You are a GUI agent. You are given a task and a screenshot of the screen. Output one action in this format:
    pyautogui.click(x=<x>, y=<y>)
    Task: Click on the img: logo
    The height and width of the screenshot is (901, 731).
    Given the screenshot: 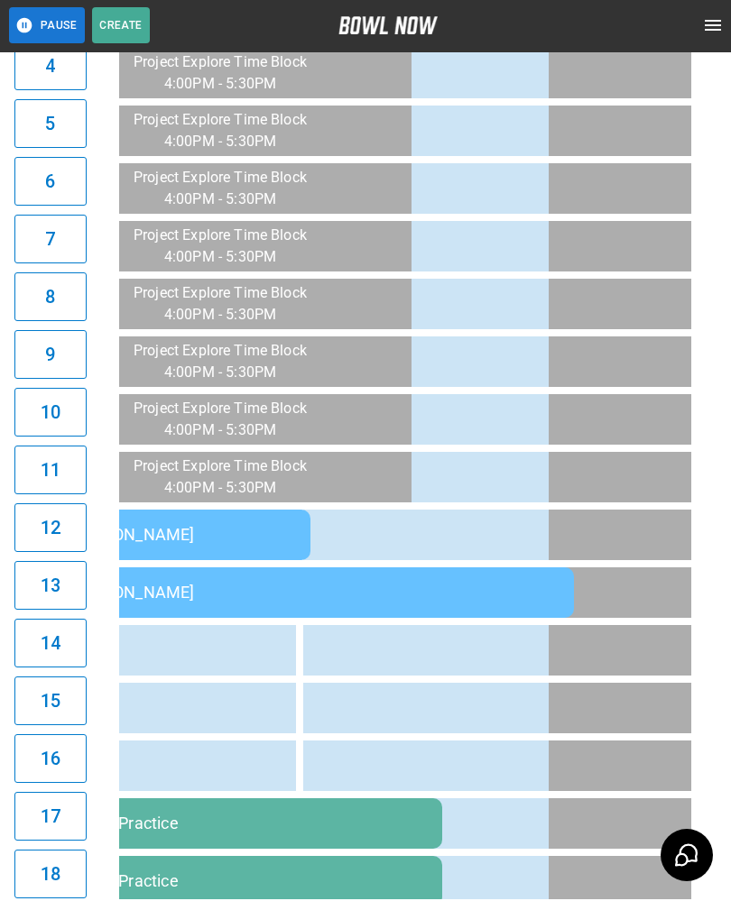 What is the action you would take?
    pyautogui.click(x=388, y=27)
    